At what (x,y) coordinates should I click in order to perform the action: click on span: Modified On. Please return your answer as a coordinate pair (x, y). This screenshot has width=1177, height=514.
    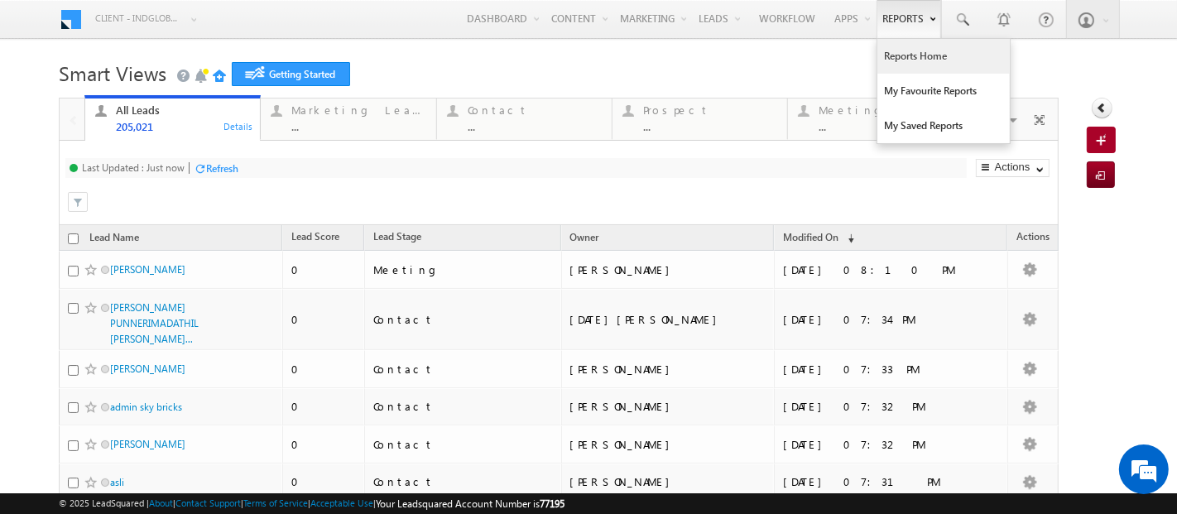
    Looking at the image, I should click on (810, 237).